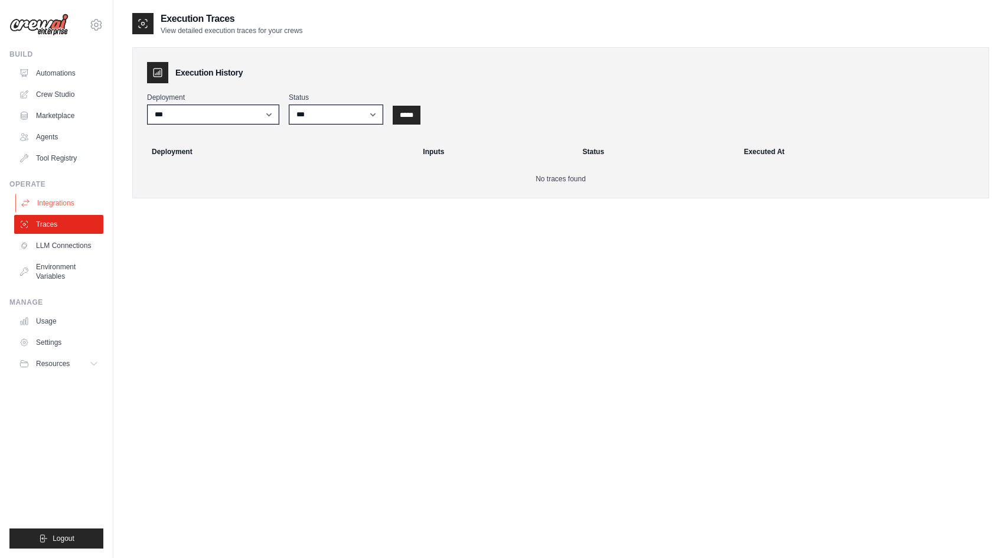 The height and width of the screenshot is (558, 1008). I want to click on span: Resources, so click(53, 364).